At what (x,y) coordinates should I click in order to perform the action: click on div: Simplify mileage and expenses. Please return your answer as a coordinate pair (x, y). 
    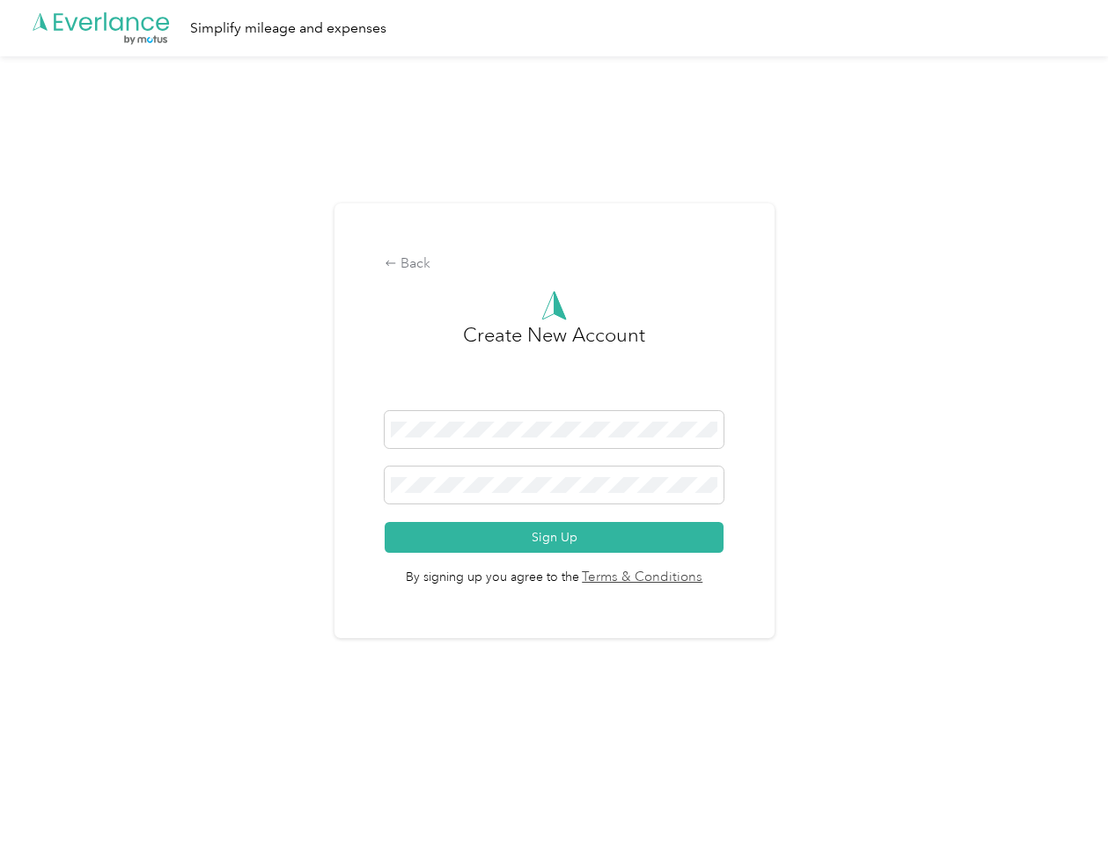
    Looking at the image, I should click on (288, 28).